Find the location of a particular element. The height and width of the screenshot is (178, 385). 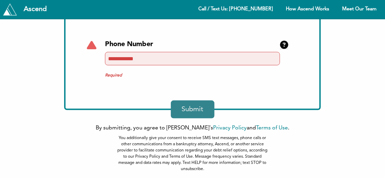

button: Submit is located at coordinates (193, 109).